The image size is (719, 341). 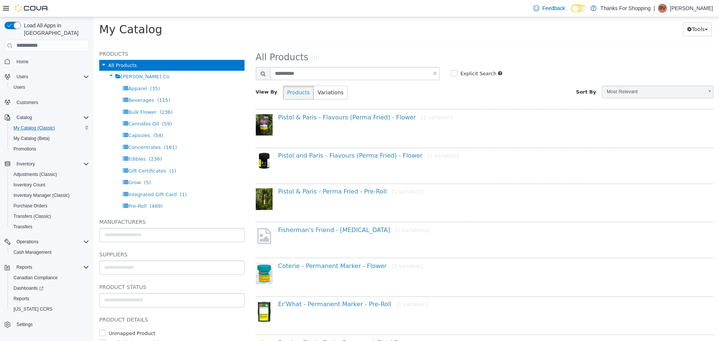 I want to click on a: Promotions, so click(x=25, y=149).